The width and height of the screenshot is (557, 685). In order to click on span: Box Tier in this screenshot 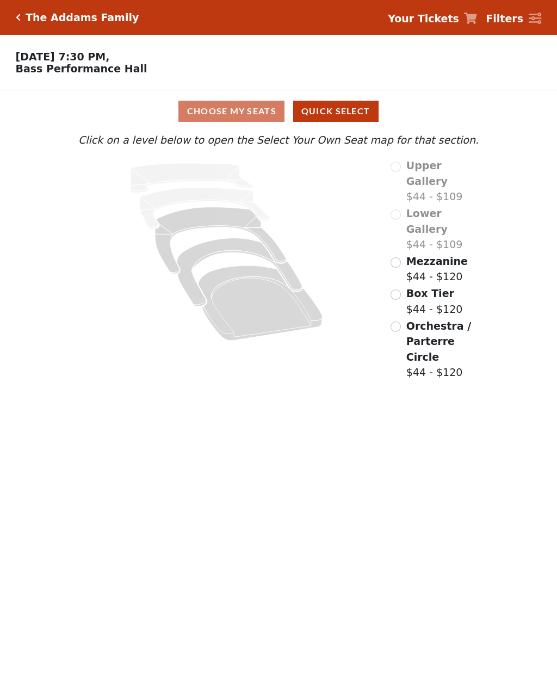, I will do `click(430, 293)`.